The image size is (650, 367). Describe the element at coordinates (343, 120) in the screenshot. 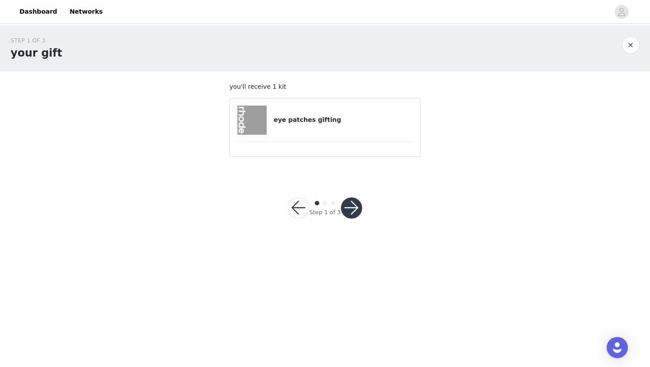

I see `h4: eye patches gifting` at that location.